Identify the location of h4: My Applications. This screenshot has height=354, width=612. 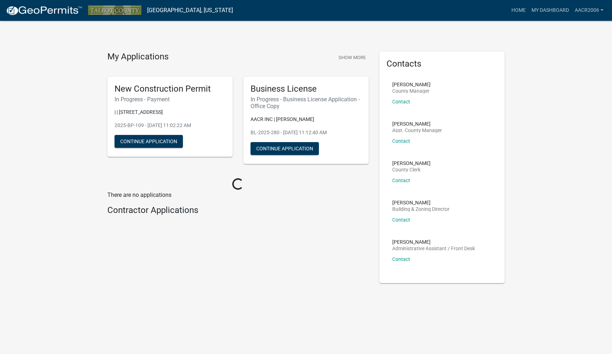
(138, 57).